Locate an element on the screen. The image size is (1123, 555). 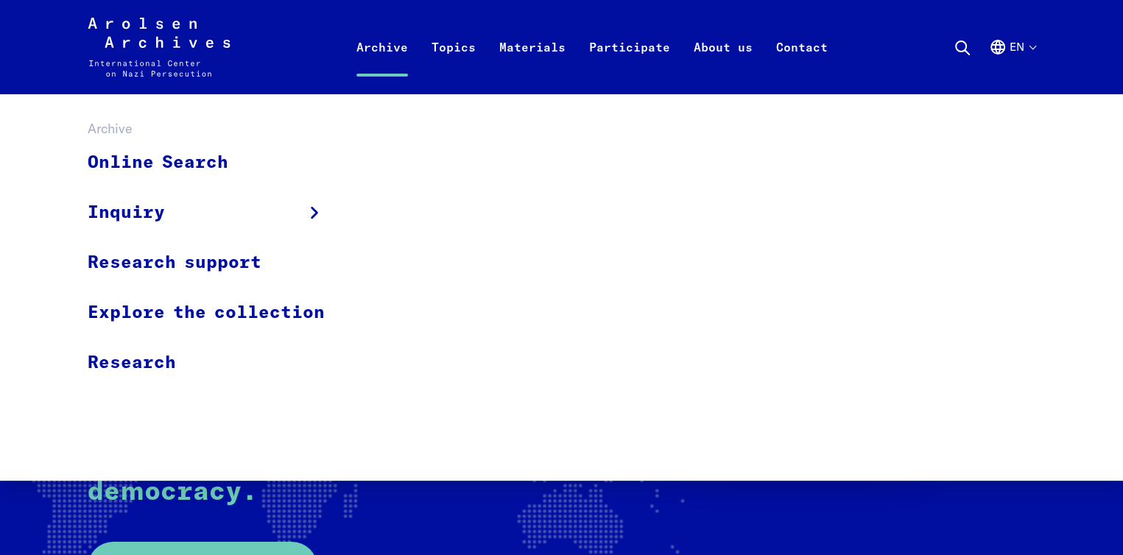
a: Materials is located at coordinates (532, 65).